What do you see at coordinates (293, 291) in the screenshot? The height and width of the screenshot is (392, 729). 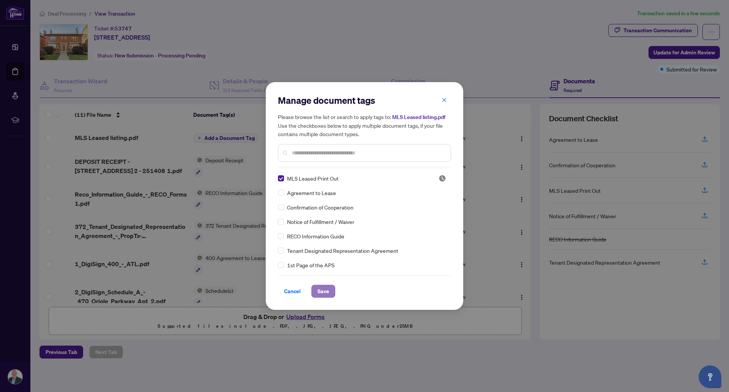 I see `span: Cancel` at bounding box center [293, 291].